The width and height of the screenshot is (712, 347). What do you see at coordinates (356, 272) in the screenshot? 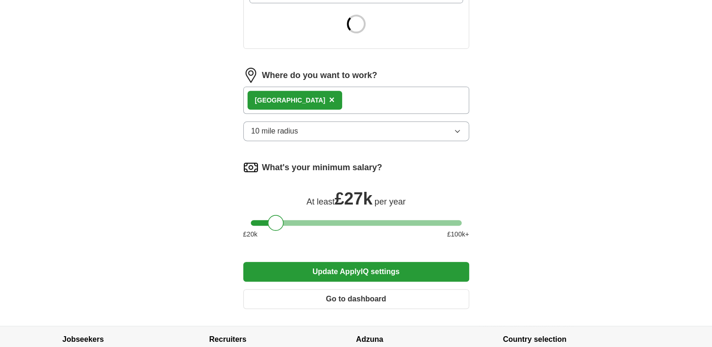
I see `button: Update ApplyIQ settings` at bounding box center [356, 272].